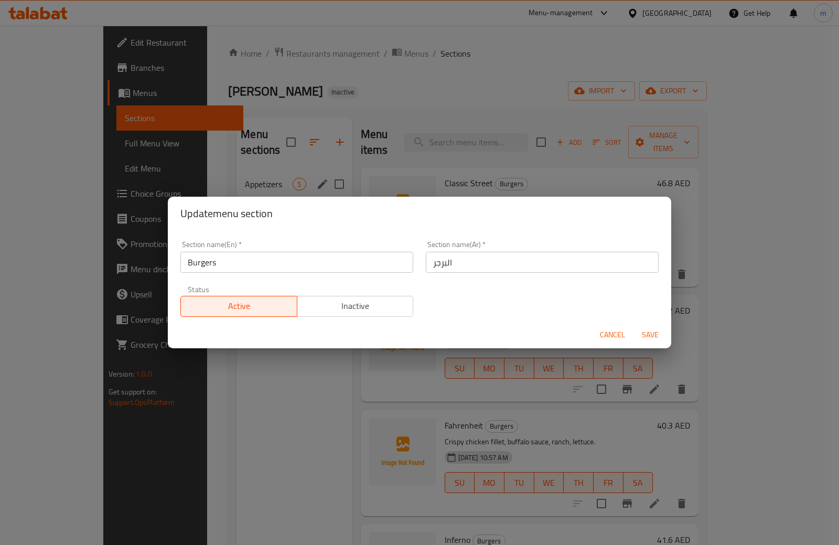 This screenshot has height=545, width=839. I want to click on button: Cancel, so click(613, 335).